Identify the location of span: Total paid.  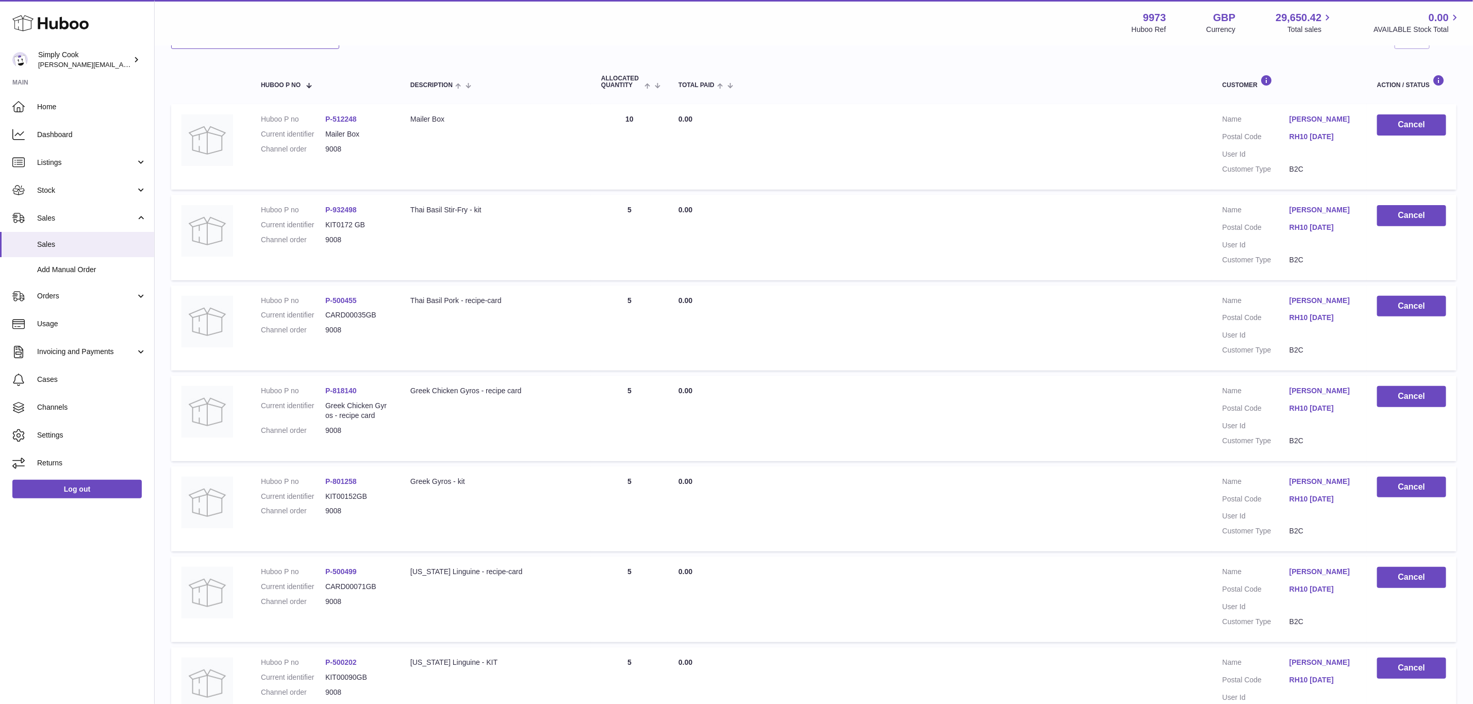
(696, 85).